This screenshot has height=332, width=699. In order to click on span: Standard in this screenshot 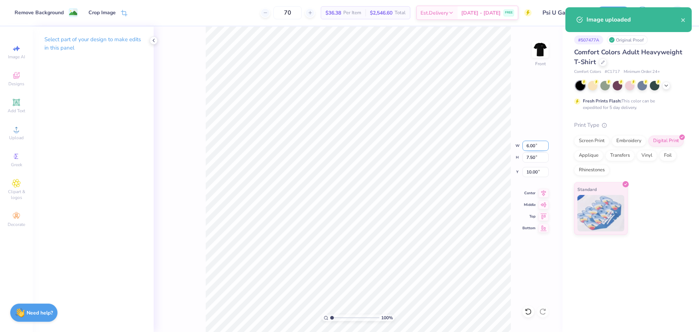, I will do `click(587, 189)`.